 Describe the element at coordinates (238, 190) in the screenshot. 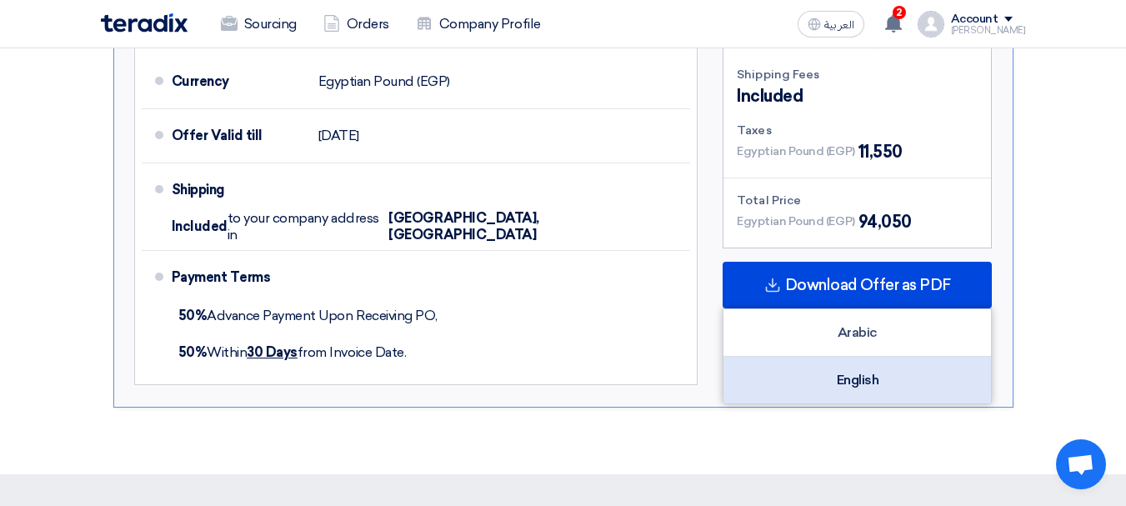

I see `div: Shipping` at that location.